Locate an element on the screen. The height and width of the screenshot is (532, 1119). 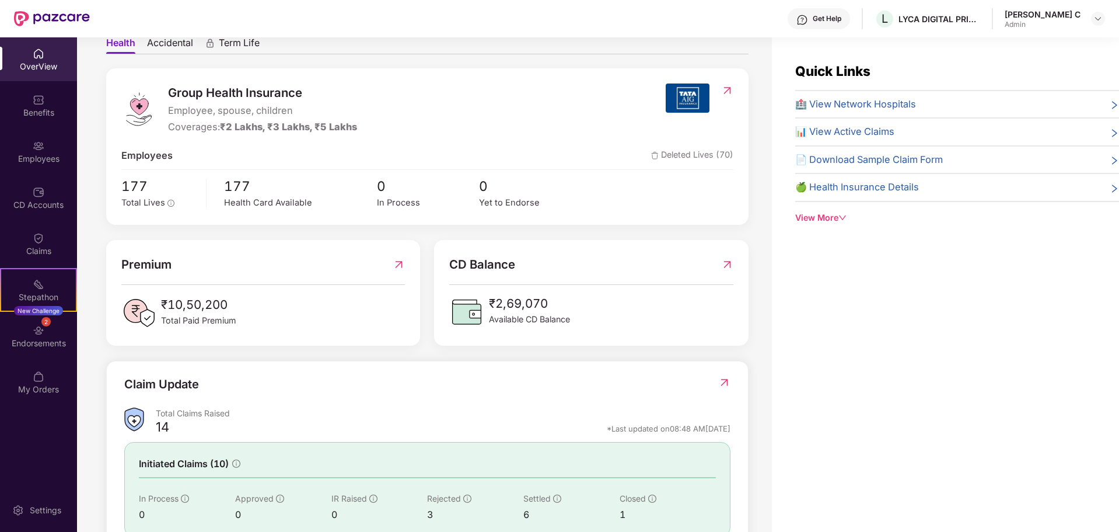
div: Claim Update is located at coordinates (162, 384).